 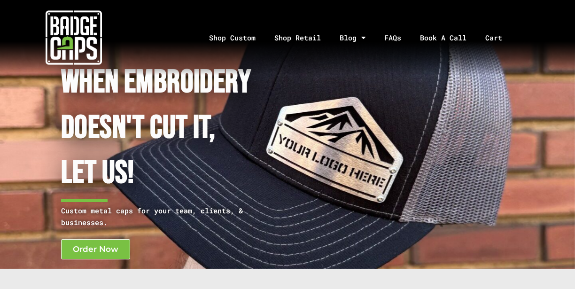 What do you see at coordinates (353, 38) in the screenshot?
I see `a: Blog` at bounding box center [353, 38].